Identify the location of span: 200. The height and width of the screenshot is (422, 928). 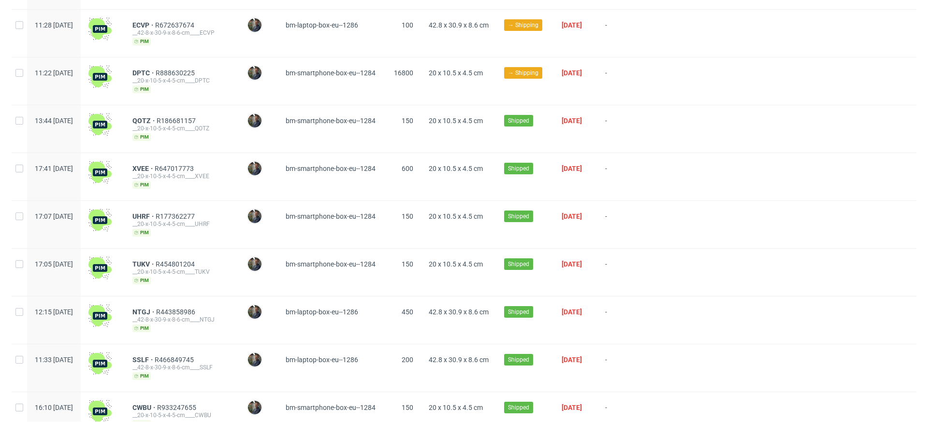
(407, 360).